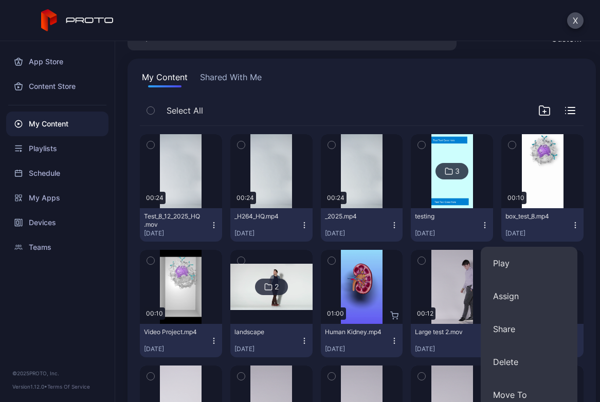  Describe the element at coordinates (57, 173) in the screenshot. I see `a: Schedule` at that location.